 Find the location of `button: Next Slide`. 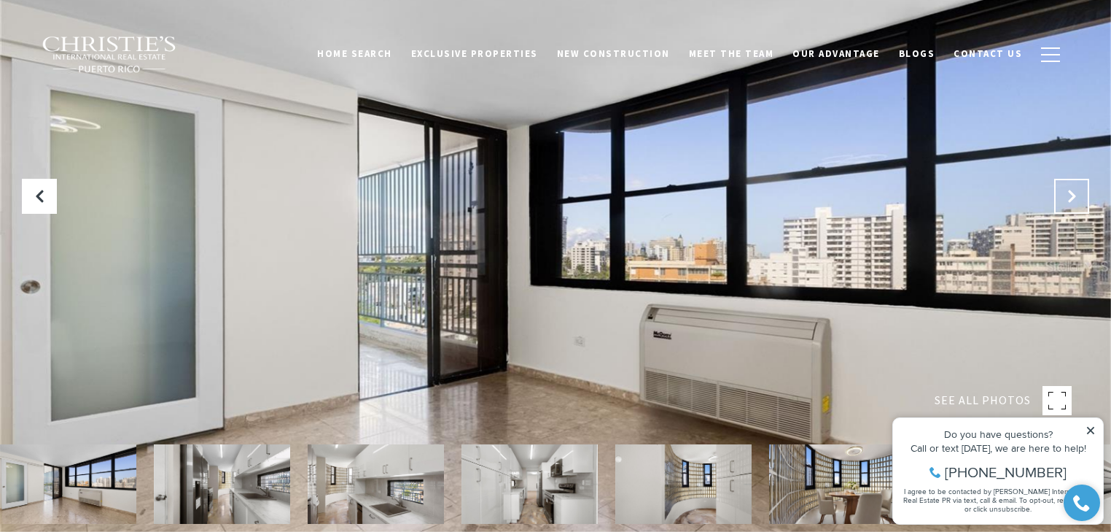

button: Next Slide is located at coordinates (1072, 196).